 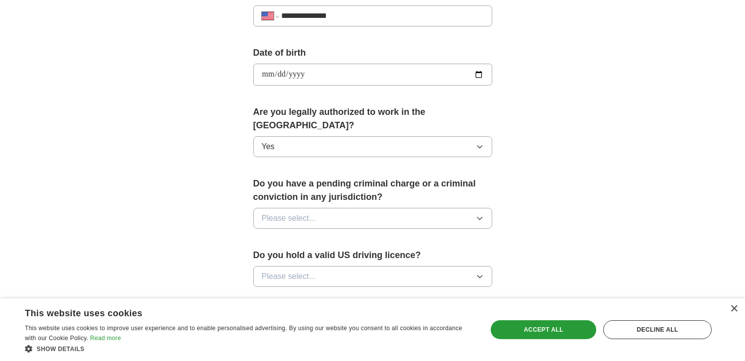 I want to click on button: Yes, so click(x=373, y=147).